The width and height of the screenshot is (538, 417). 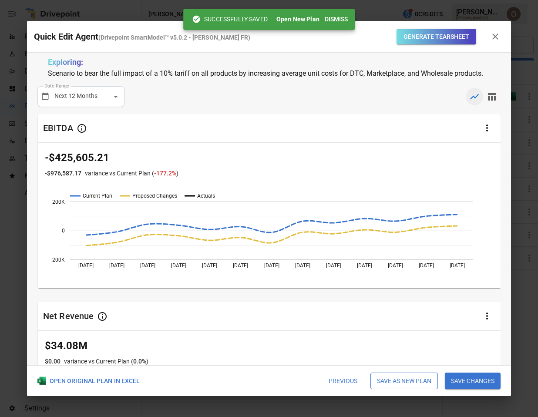 I want to click on span: -177.2 %, so click(x=165, y=173).